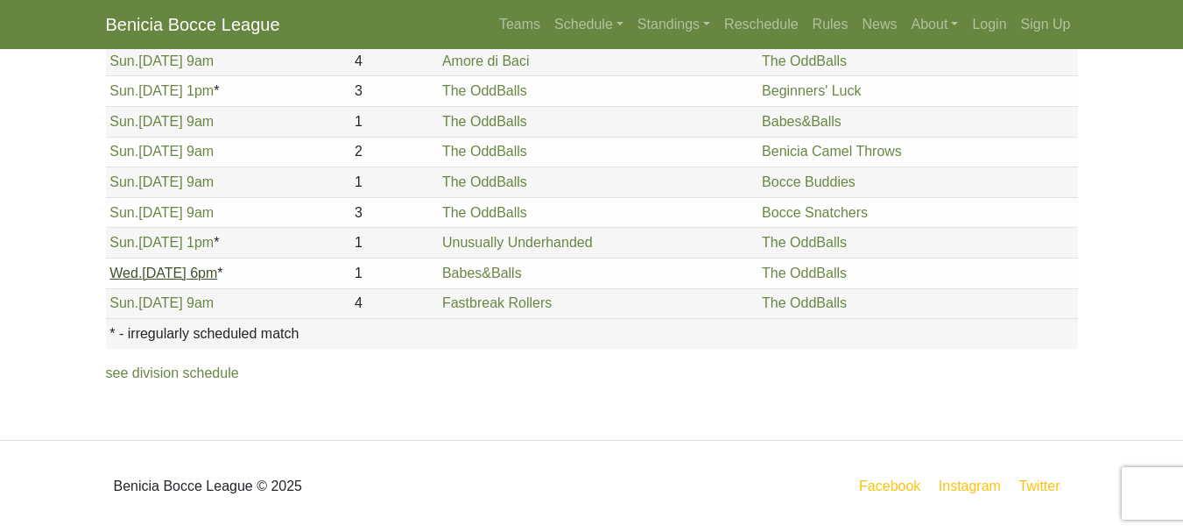  What do you see at coordinates (125, 272) in the screenshot?
I see `span: Wed.` at bounding box center [125, 272].